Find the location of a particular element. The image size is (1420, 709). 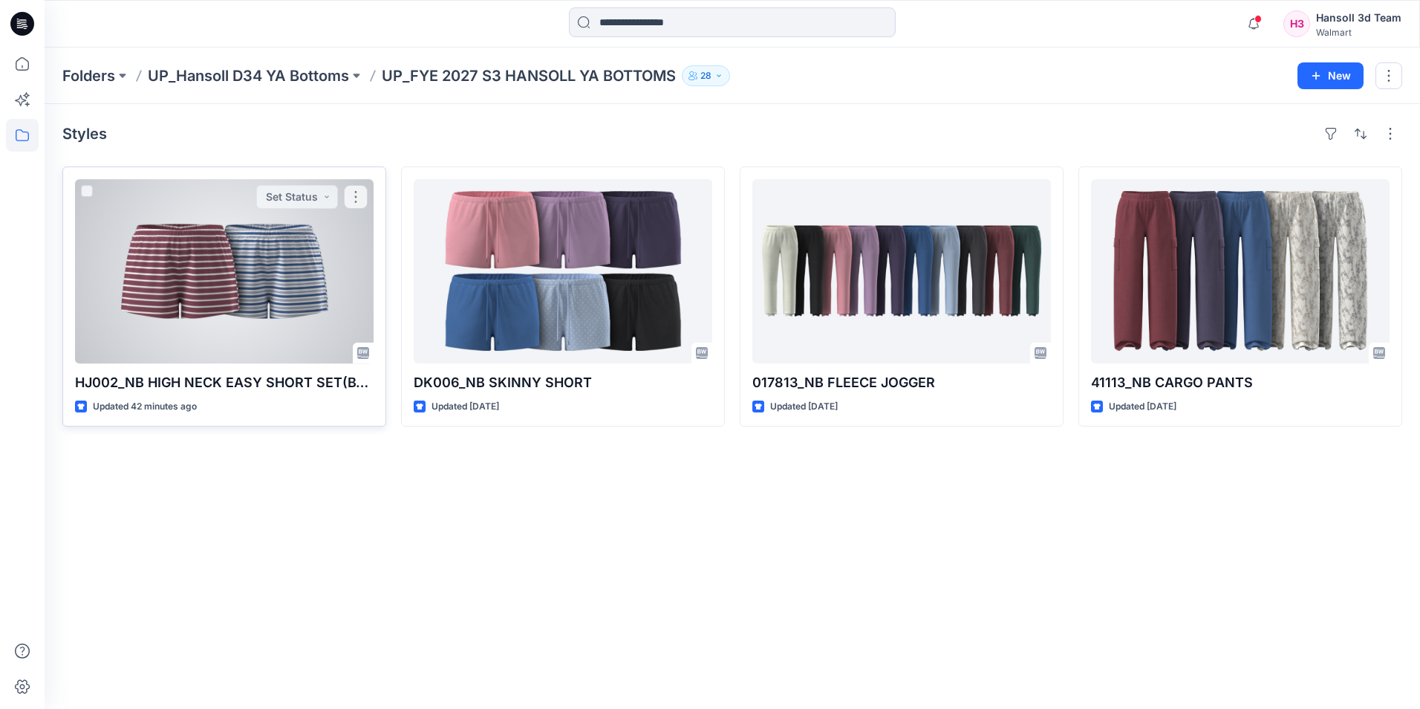

div: Hansoll 3d Team is located at coordinates (1358, 18).